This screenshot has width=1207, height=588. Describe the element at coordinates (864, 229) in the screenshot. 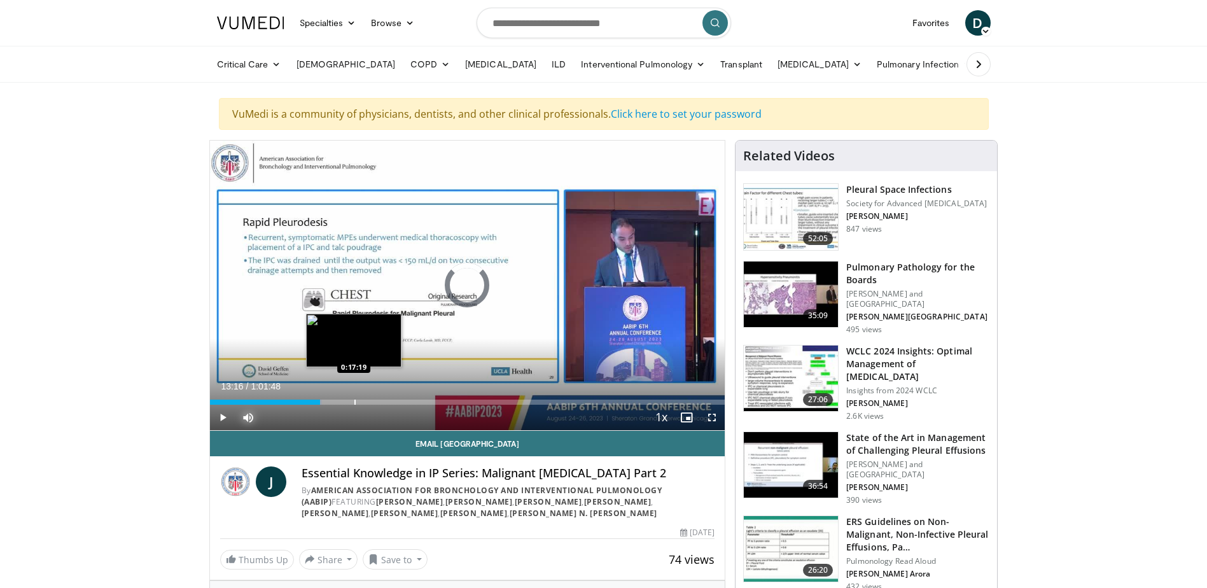

I see `p: 847 views` at that location.